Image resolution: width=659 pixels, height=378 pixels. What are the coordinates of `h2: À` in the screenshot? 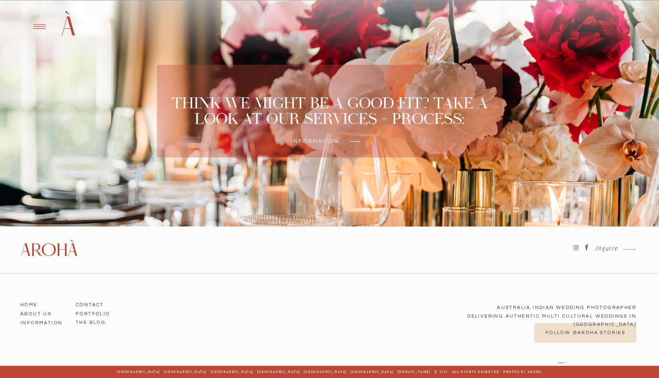 It's located at (68, 26).